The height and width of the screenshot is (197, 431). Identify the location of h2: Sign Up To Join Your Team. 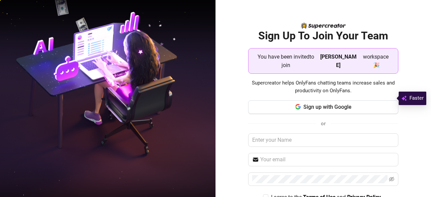
(324, 36).